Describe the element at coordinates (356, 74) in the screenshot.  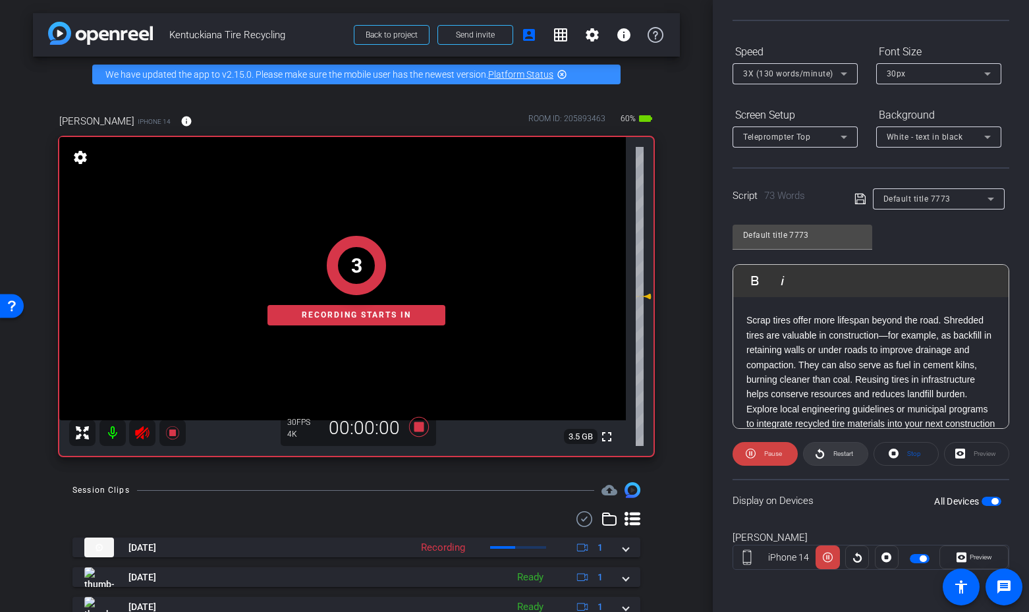
I see `div: We have updated the app to v2.15.0. Please make sure the mobile user has the newest version.` at that location.